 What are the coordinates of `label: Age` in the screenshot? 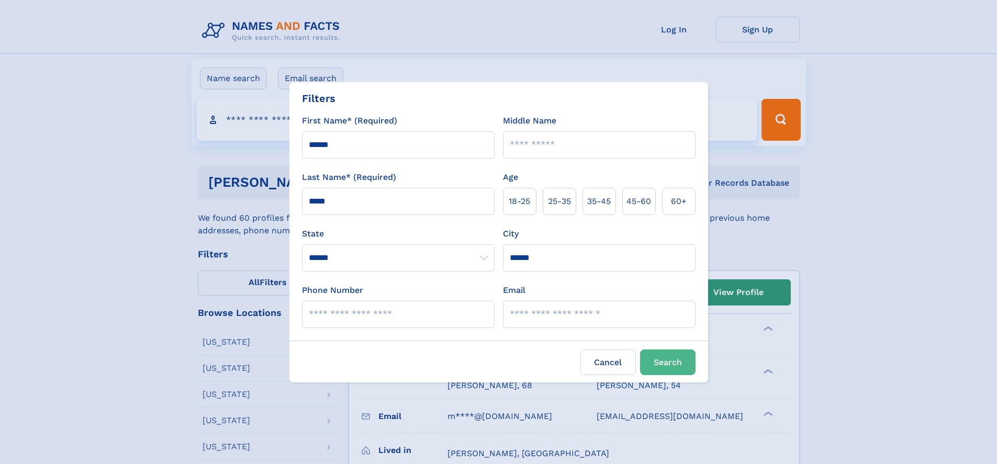 It's located at (510, 177).